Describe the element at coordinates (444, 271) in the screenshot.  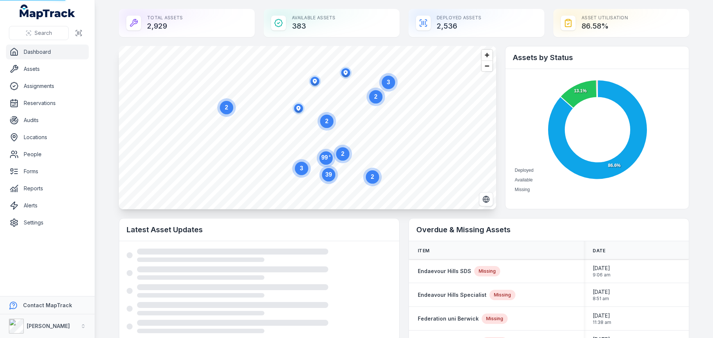
I see `a: Endaevour Hills SDS` at that location.